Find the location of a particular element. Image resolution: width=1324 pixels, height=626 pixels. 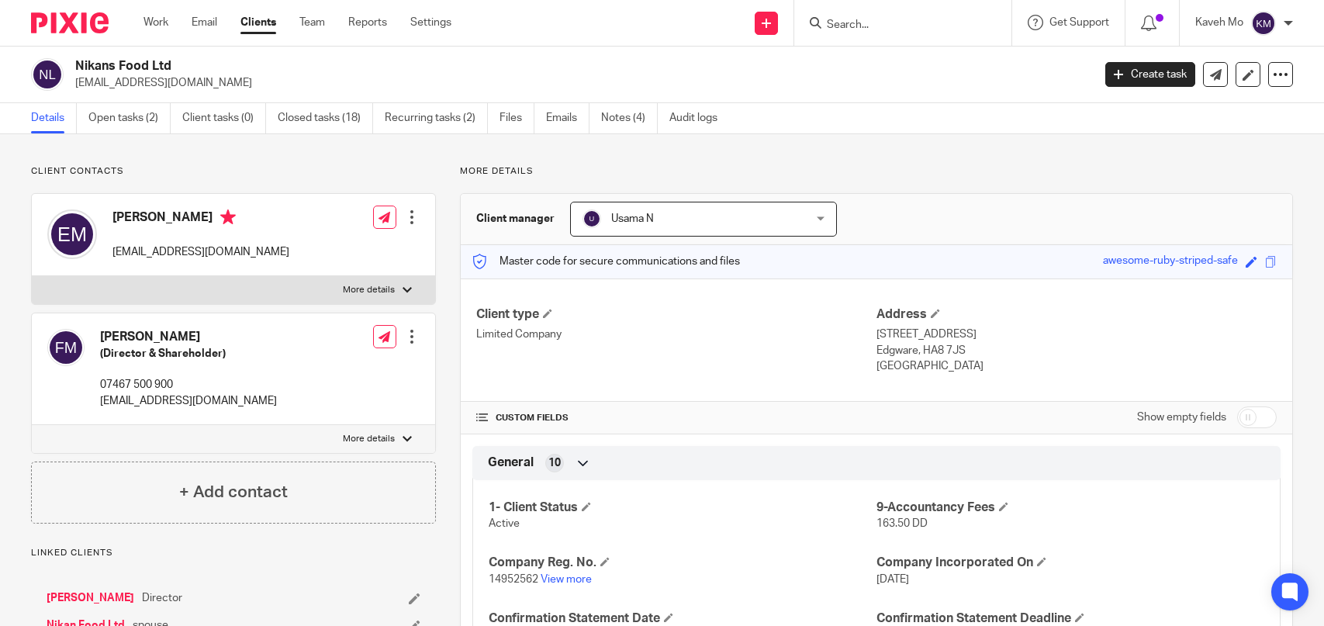

a: Clients is located at coordinates (258, 22).